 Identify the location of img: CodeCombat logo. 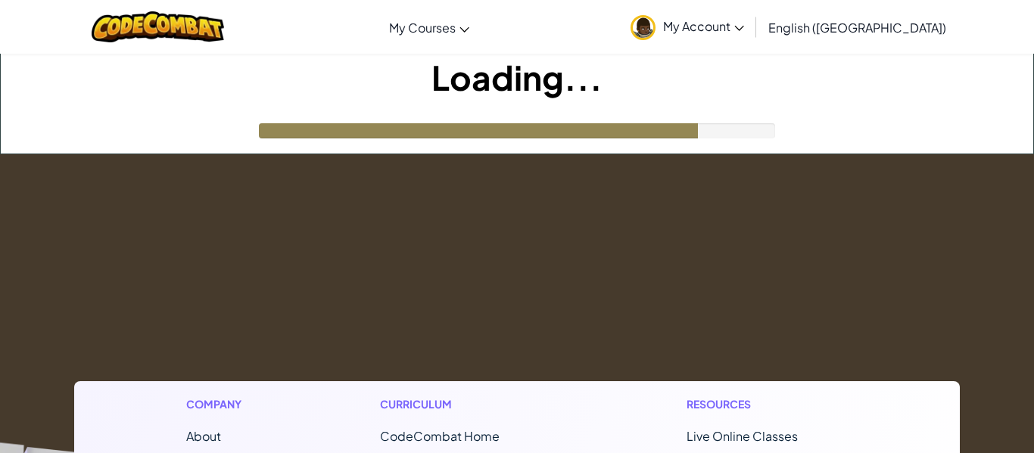
(157, 26).